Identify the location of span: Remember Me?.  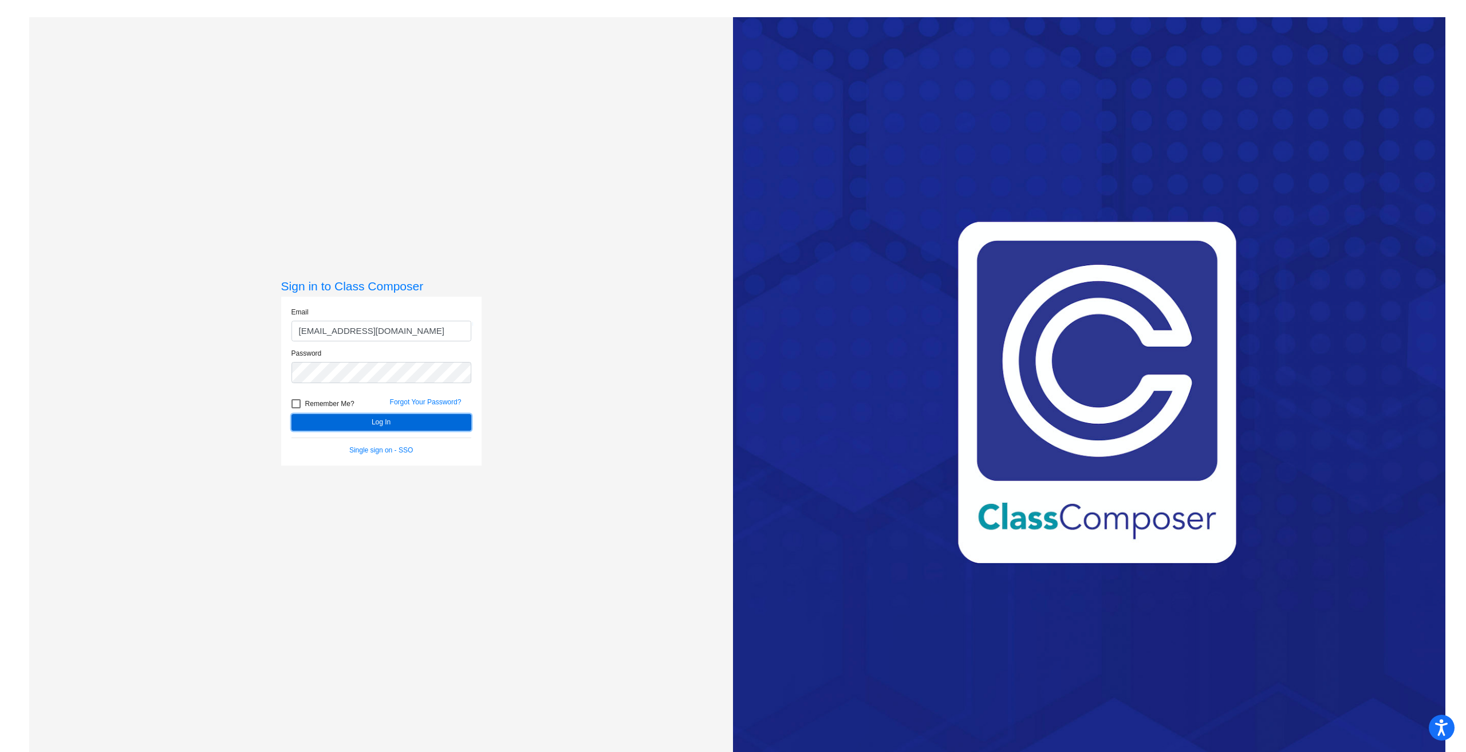
(330, 404).